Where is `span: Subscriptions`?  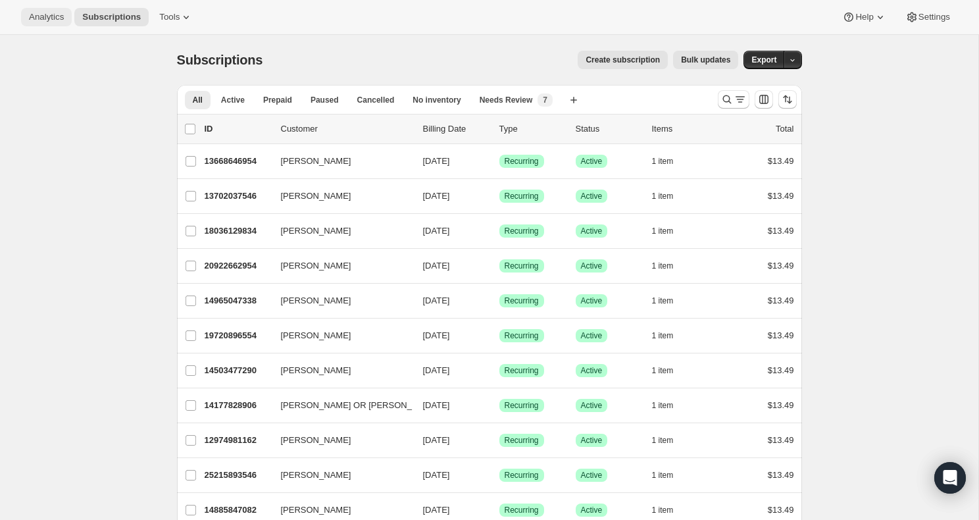
span: Subscriptions is located at coordinates (111, 17).